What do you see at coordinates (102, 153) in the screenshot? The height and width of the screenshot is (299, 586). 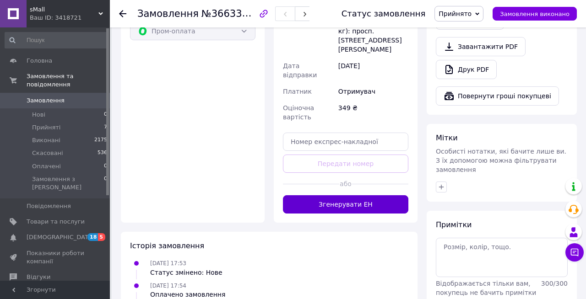 I see `span: 536` at bounding box center [102, 153].